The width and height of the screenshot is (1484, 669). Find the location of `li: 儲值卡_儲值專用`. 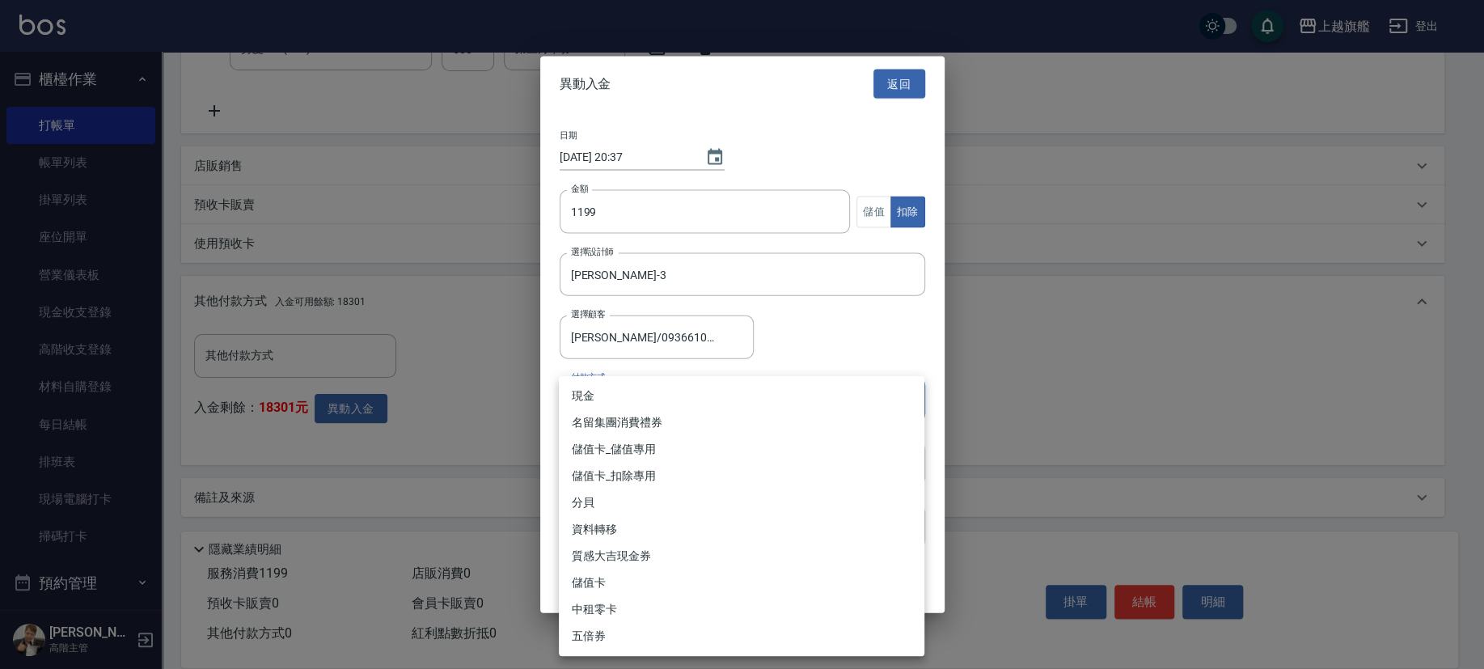

li: 儲值卡_儲值專用 is located at coordinates (742, 449).